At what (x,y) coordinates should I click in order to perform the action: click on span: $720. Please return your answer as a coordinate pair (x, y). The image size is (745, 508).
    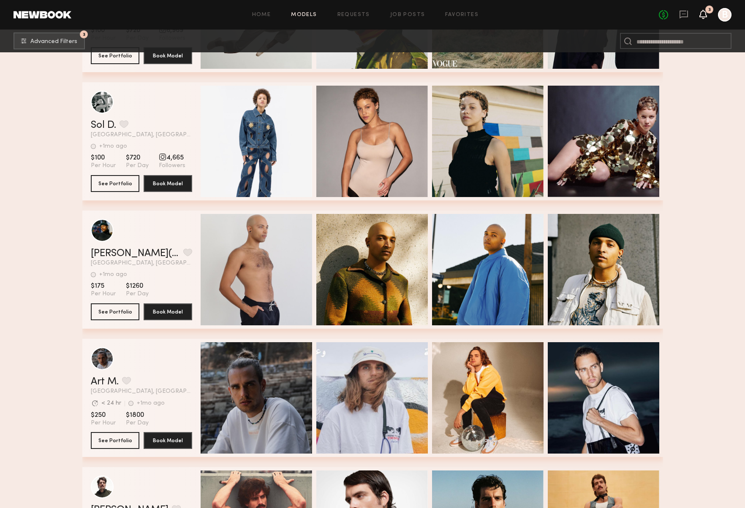
    Looking at the image, I should click on (137, 158).